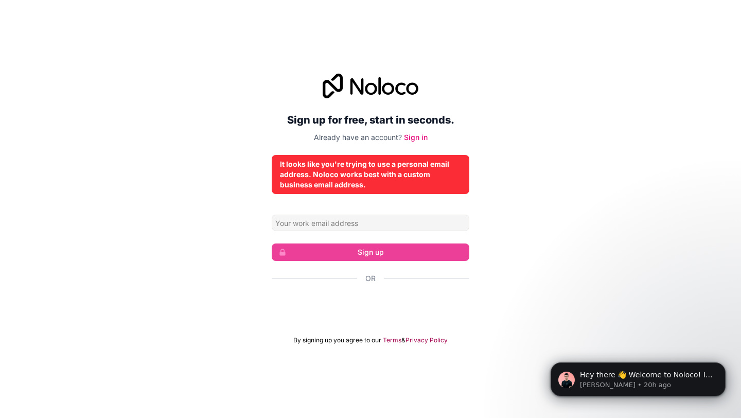 The width and height of the screenshot is (741, 418). I want to click on span: Already have an account?, so click(358, 137).